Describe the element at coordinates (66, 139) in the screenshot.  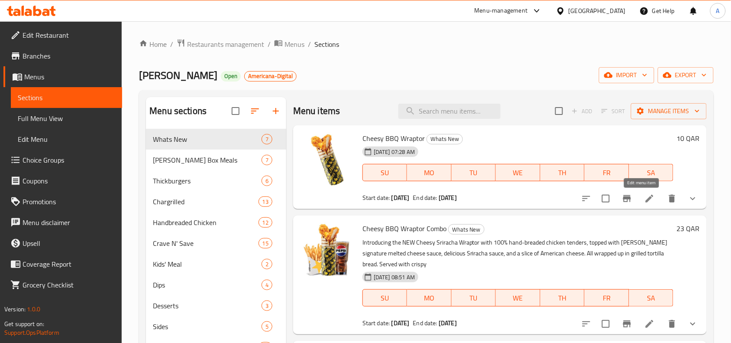
I see `span: Edit Menu` at that location.